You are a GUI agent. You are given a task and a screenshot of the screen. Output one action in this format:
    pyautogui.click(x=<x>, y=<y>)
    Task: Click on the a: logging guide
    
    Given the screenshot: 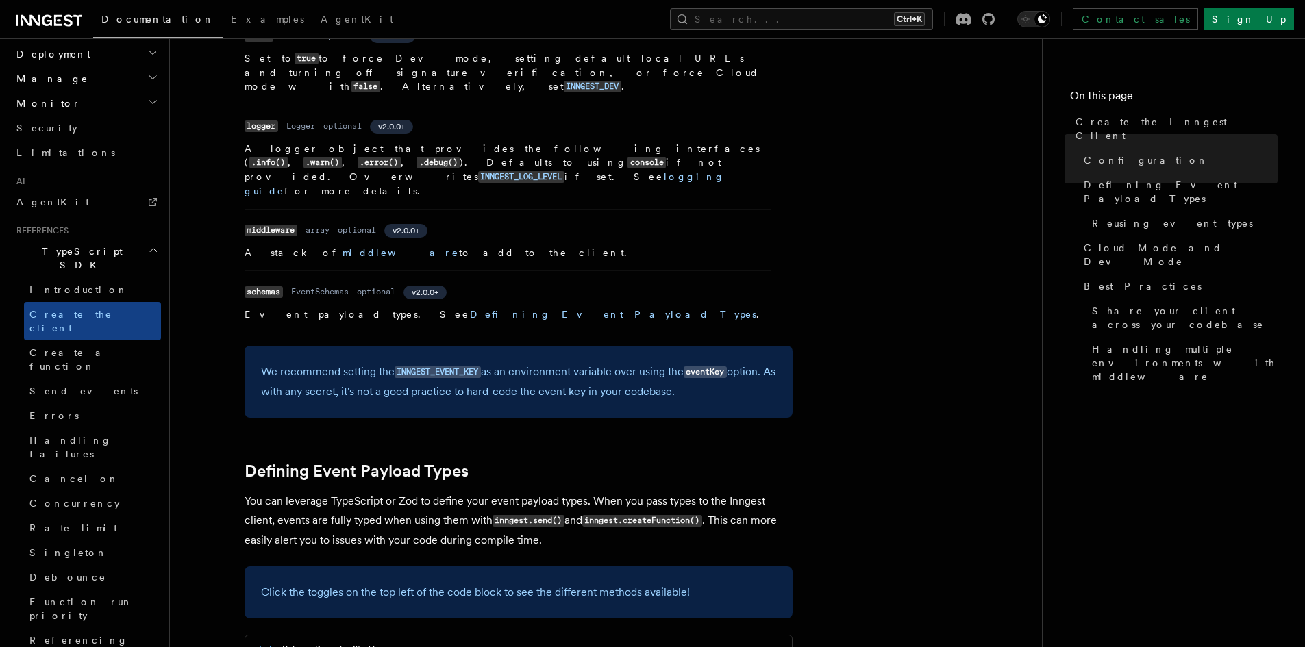 What is the action you would take?
    pyautogui.click(x=484, y=184)
    